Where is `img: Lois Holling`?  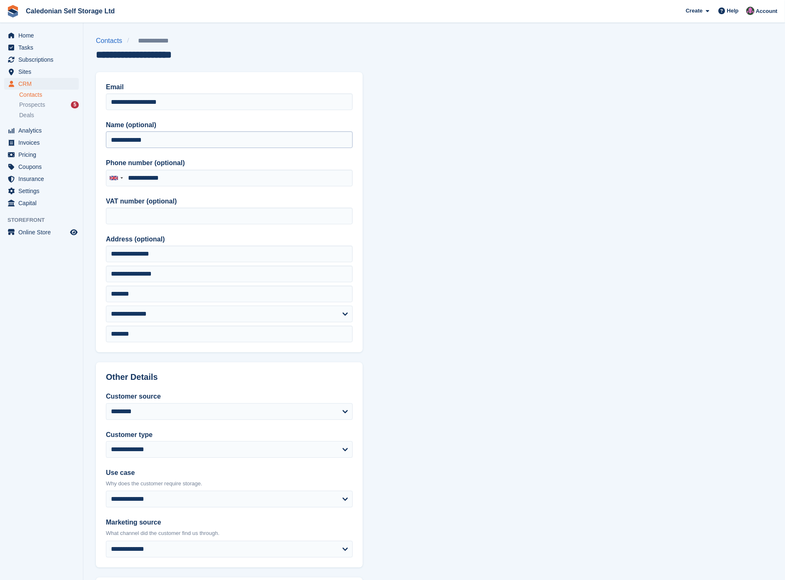
img: Lois Holling is located at coordinates (751, 11).